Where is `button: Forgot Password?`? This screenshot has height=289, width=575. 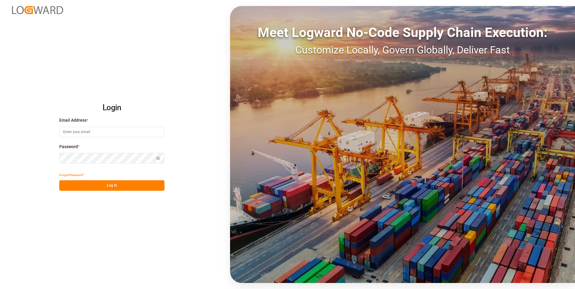 button: Forgot Password? is located at coordinates (72, 175).